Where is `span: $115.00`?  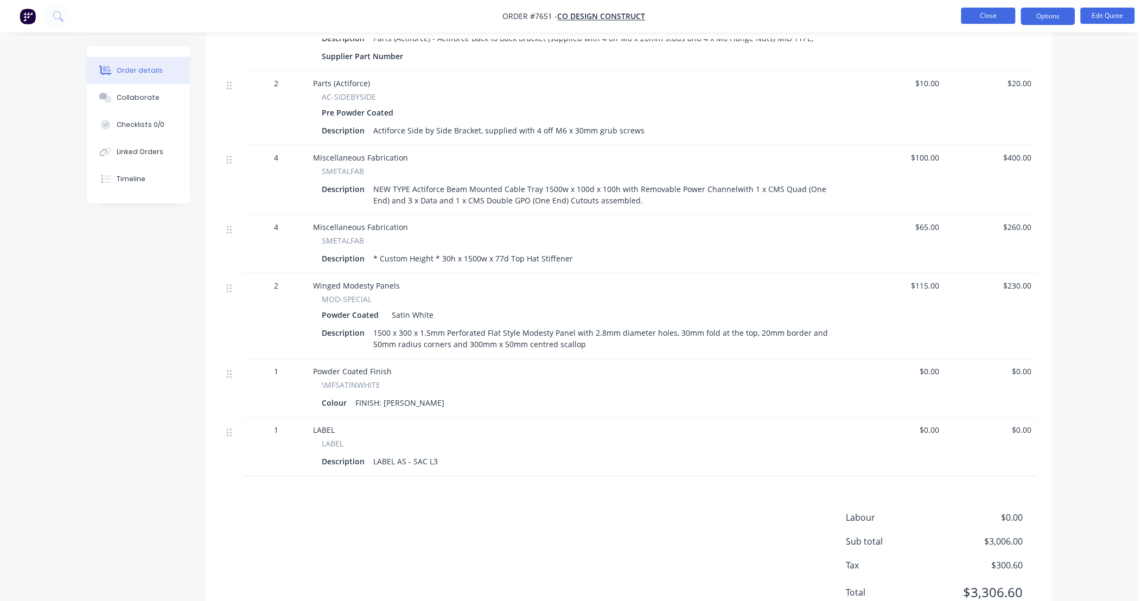 span: $115.00 is located at coordinates (898, 286).